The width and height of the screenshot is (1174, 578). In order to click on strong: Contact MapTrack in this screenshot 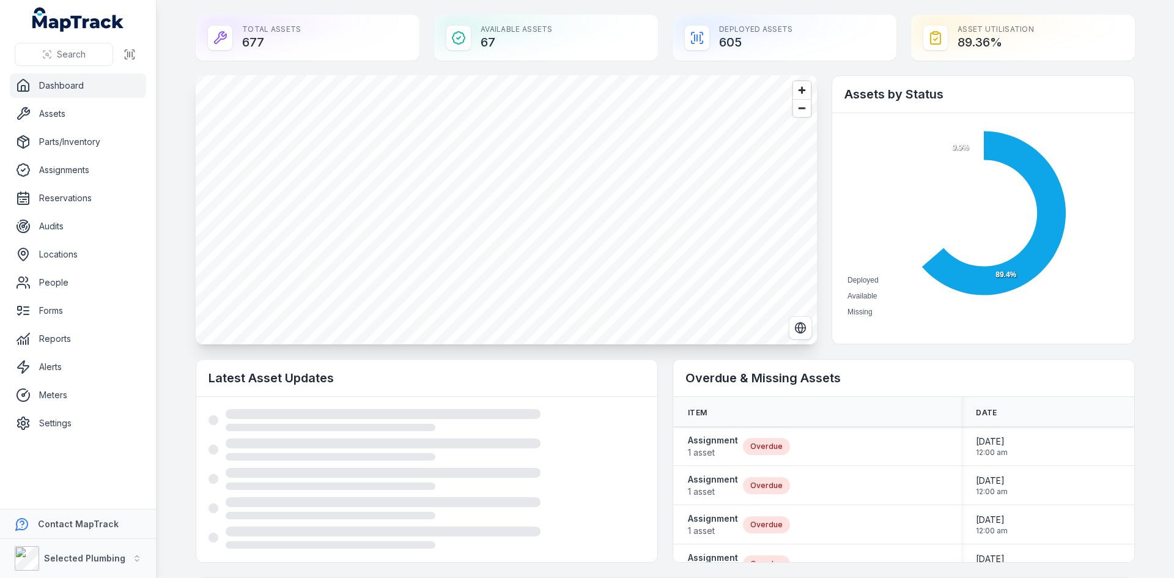, I will do `click(78, 523)`.